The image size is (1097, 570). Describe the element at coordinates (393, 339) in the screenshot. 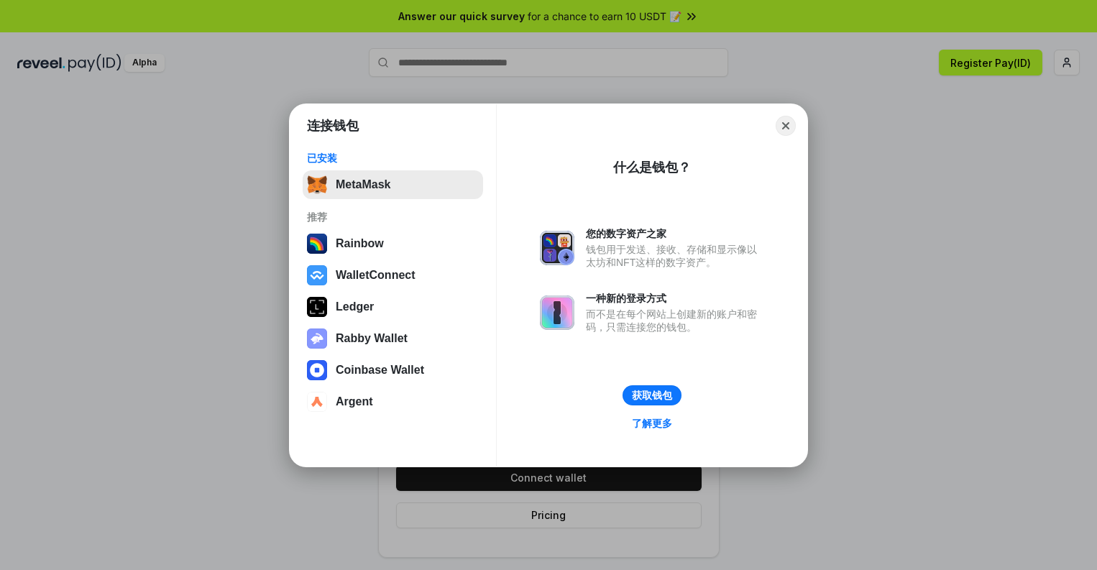

I see `button: Rabby Wallet` at that location.